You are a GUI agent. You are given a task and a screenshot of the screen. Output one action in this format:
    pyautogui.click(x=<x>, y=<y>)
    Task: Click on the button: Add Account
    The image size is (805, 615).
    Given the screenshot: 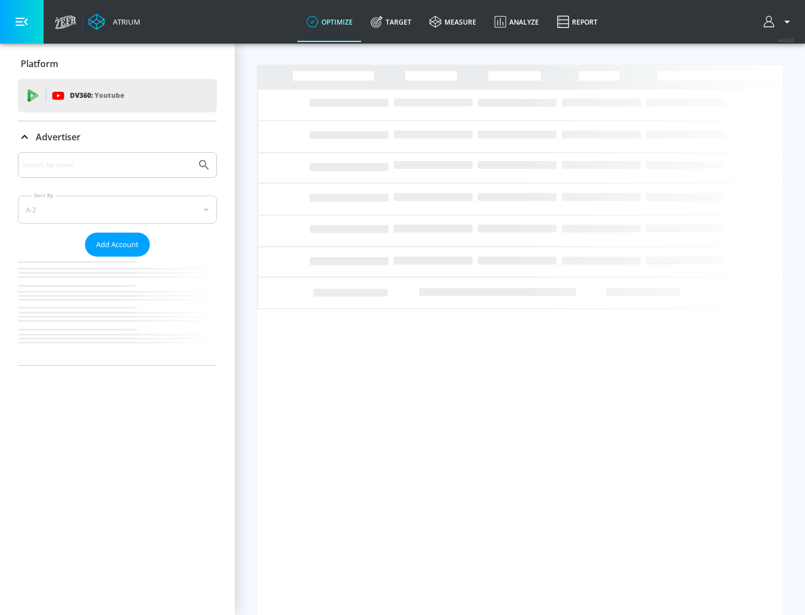 What is the action you would take?
    pyautogui.click(x=117, y=244)
    